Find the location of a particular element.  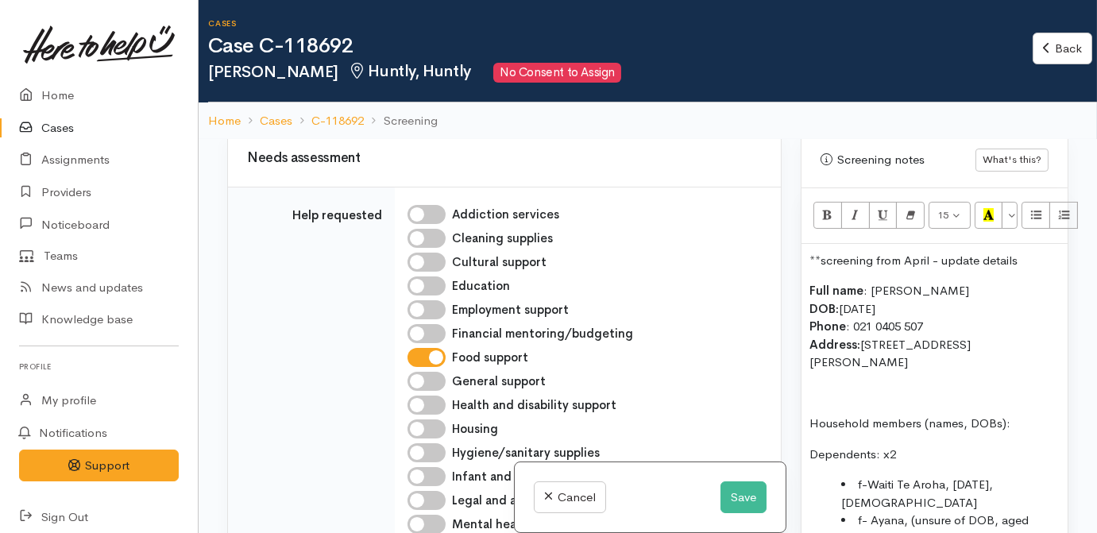

a: Home is located at coordinates (224, 121).